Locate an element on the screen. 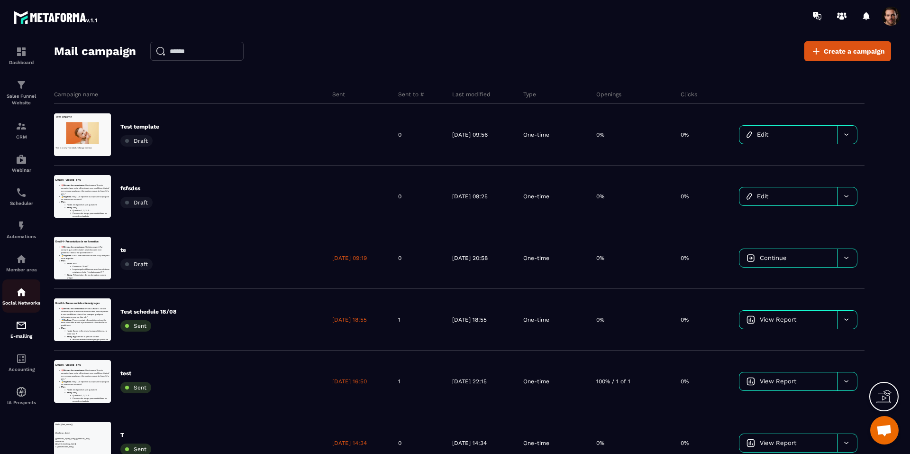 The width and height of the screenshot is (910, 454). p: {{event_booking_date}} is located at coordinates (95, 74).